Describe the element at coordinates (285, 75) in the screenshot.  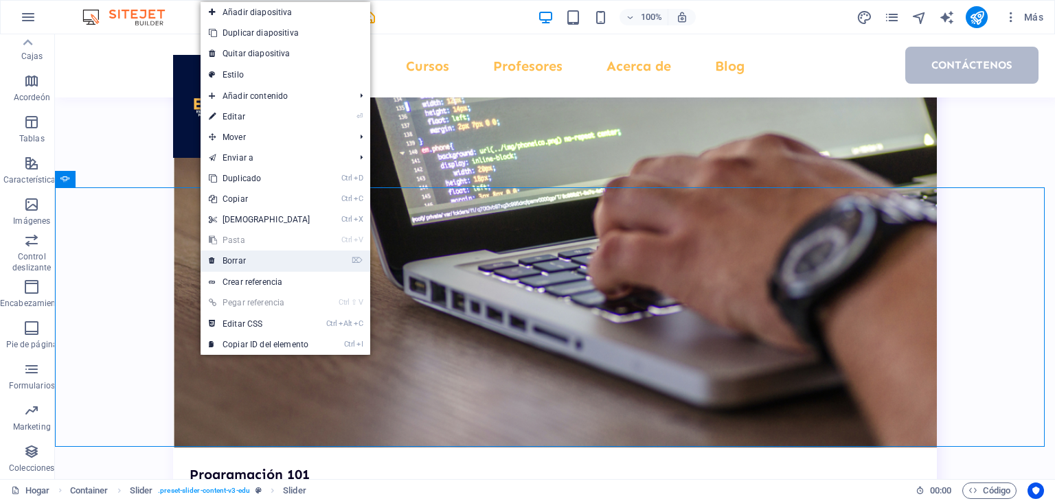
I see `a: Estilo` at that location.